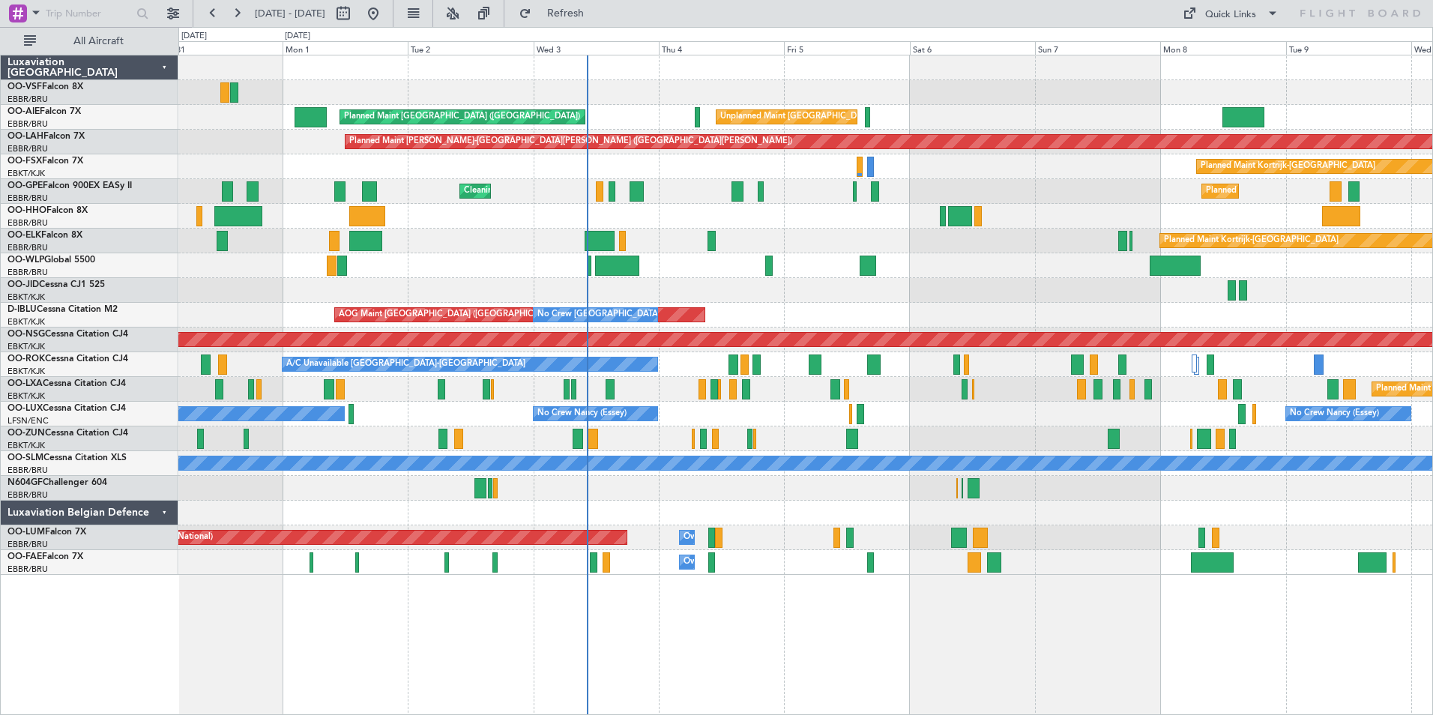 The image size is (1433, 715). What do you see at coordinates (25, 458) in the screenshot?
I see `span: OO-SLM` at bounding box center [25, 458].